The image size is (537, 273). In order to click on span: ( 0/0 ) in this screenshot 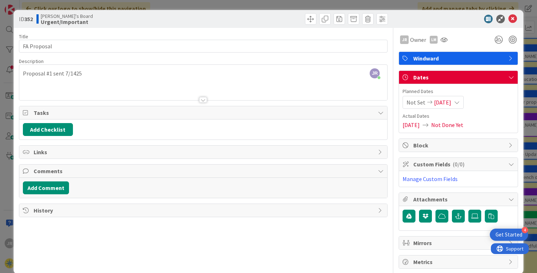, I will do `click(458, 164)`.